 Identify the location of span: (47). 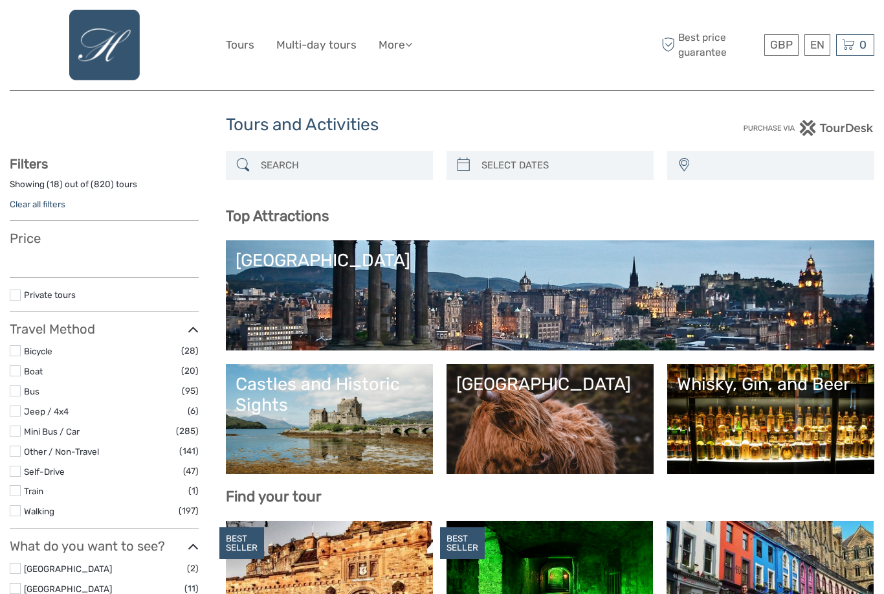
(191, 471).